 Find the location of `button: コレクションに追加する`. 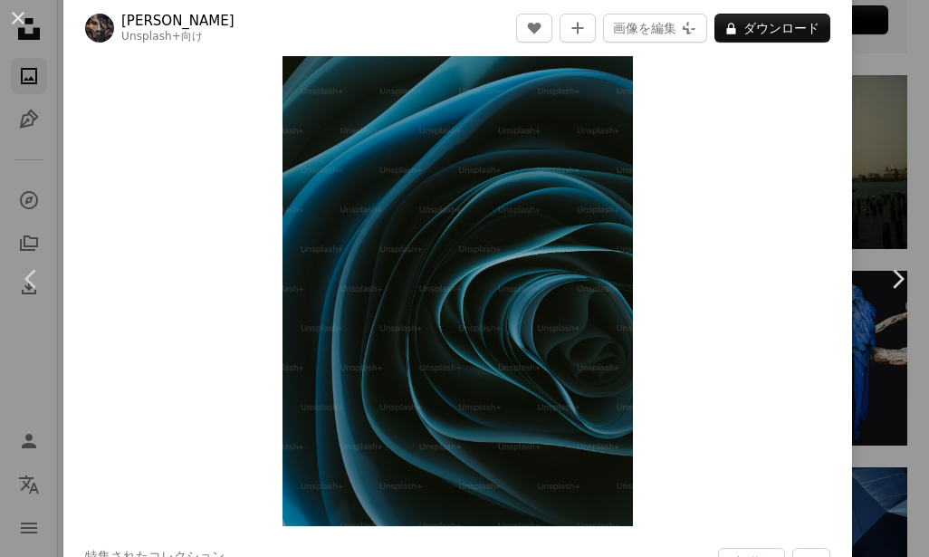

button: コレクションに追加する is located at coordinates (578, 28).